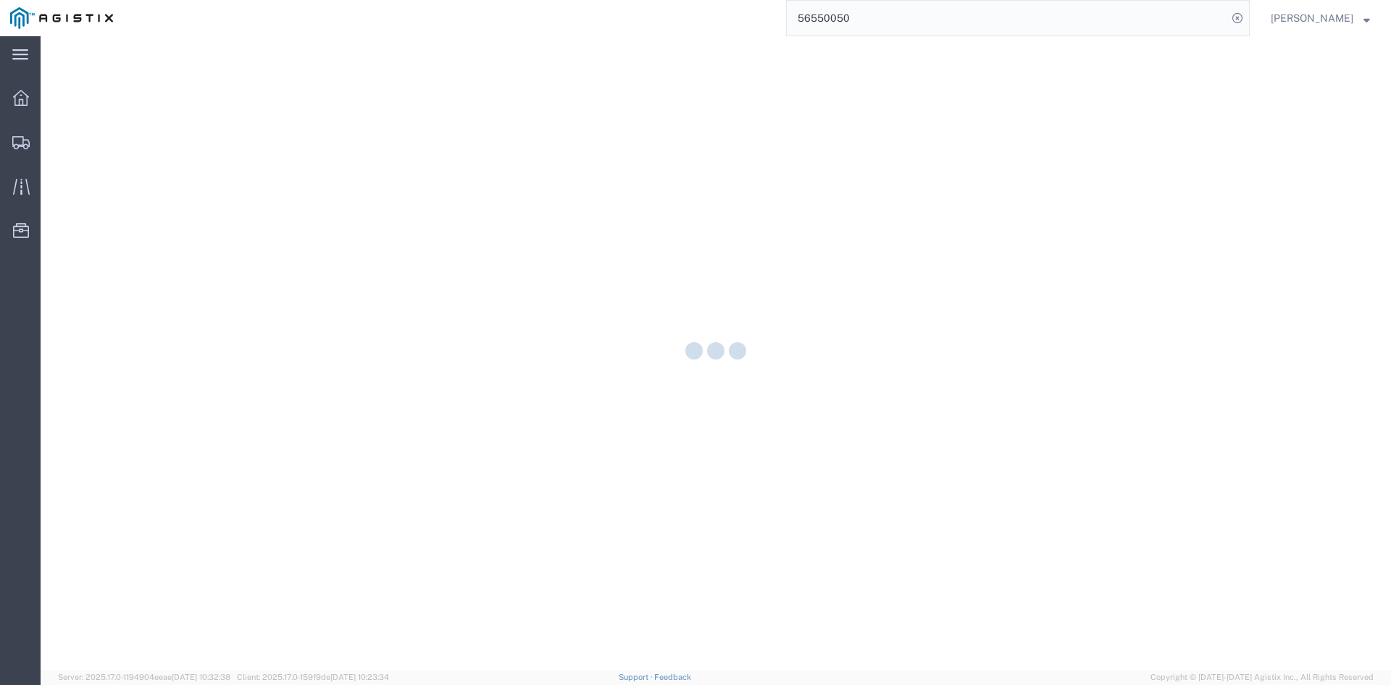  What do you see at coordinates (1312, 18) in the screenshot?
I see `span: Douglas Harris` at bounding box center [1312, 18].